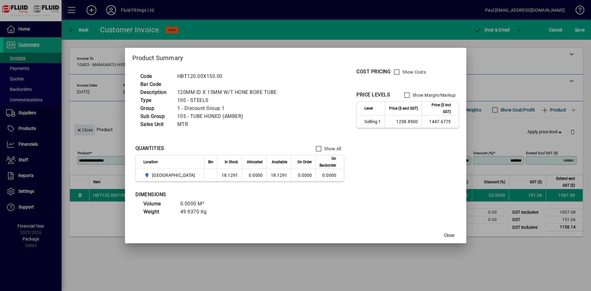  I want to click on label: Show Margin/Markup, so click(433, 95).